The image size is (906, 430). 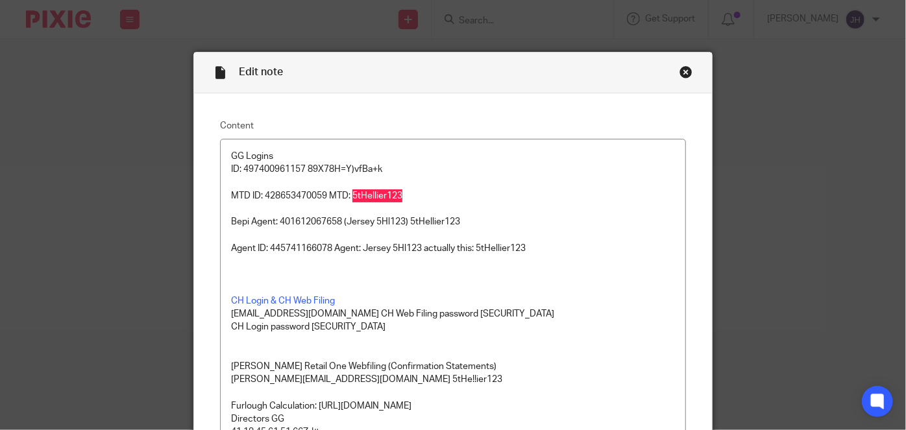 What do you see at coordinates (261, 72) in the screenshot?
I see `span: Edit note` at bounding box center [261, 72].